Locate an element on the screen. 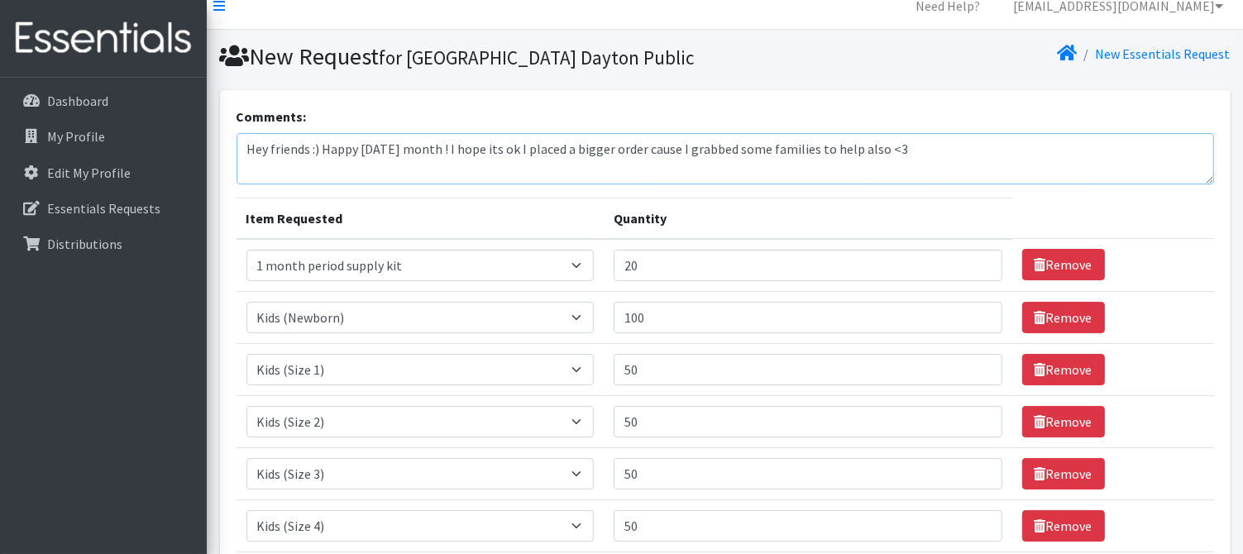 Image resolution: width=1243 pixels, height=554 pixels. p: Essentials Requests is located at coordinates (103, 208).